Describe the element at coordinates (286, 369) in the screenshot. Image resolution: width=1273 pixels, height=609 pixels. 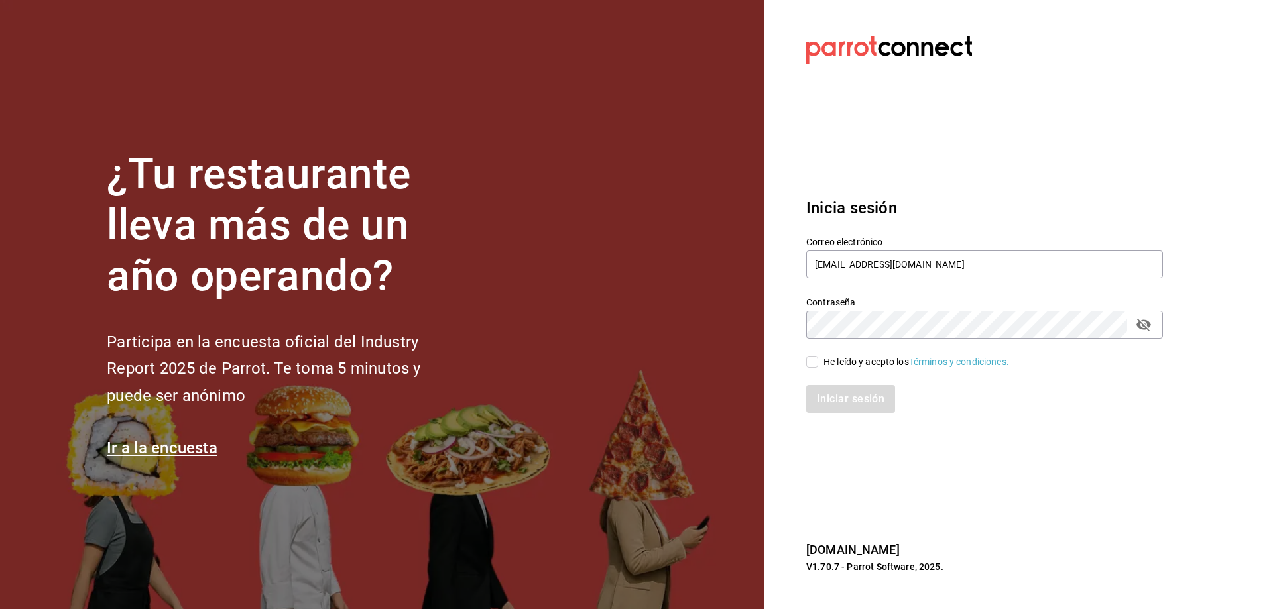
I see `h2: Participa en la encuesta oficial del Industry Report 2025 de Parrot. Te toma 5 minutos y puede se...` at that location.